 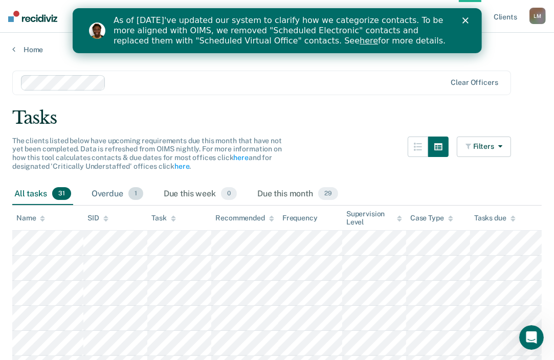 What do you see at coordinates (300, 218) in the screenshot?
I see `div: Frequency` at bounding box center [300, 218].